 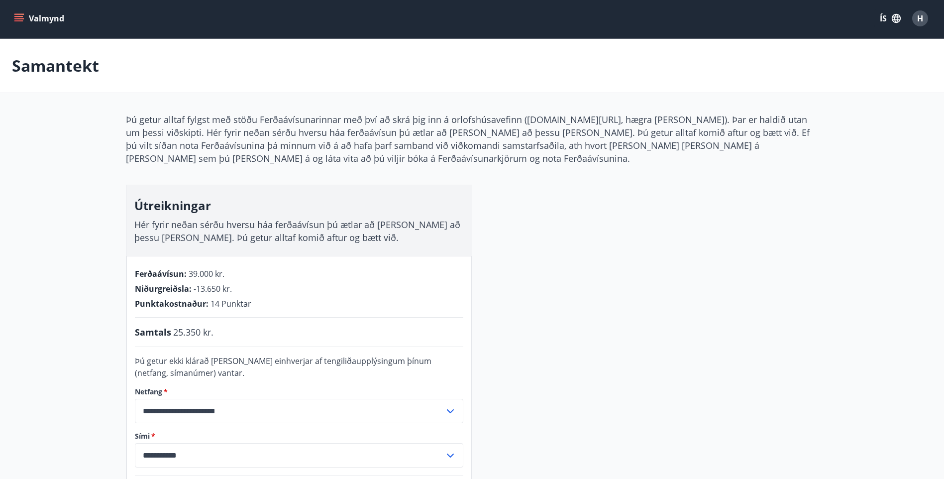 I want to click on span: Ferðaávísun :, so click(x=161, y=274).